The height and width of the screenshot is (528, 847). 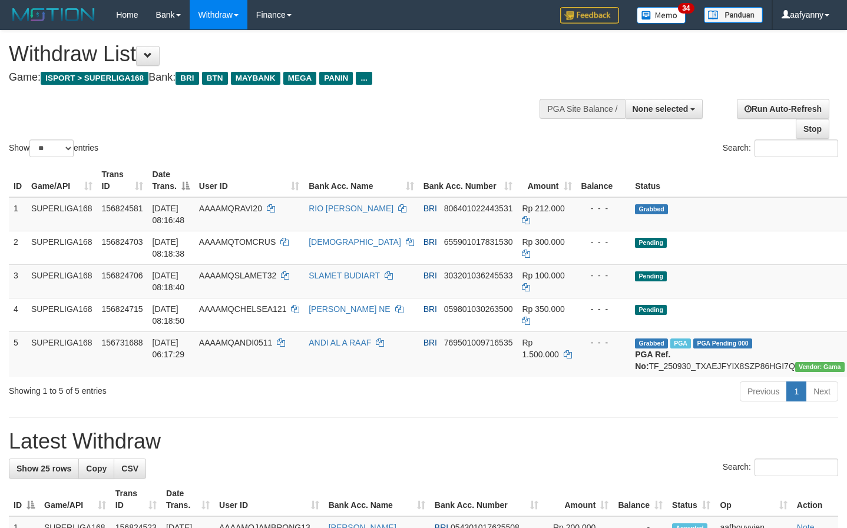 What do you see at coordinates (661, 15) in the screenshot?
I see `img: Button%20Memo.svg` at bounding box center [661, 15].